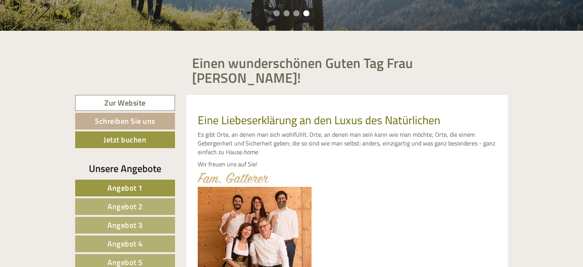  Describe the element at coordinates (63, 32) in the screenshot. I see `div: Guten Tag, wie können wir Ihnen helfen?` at that location.